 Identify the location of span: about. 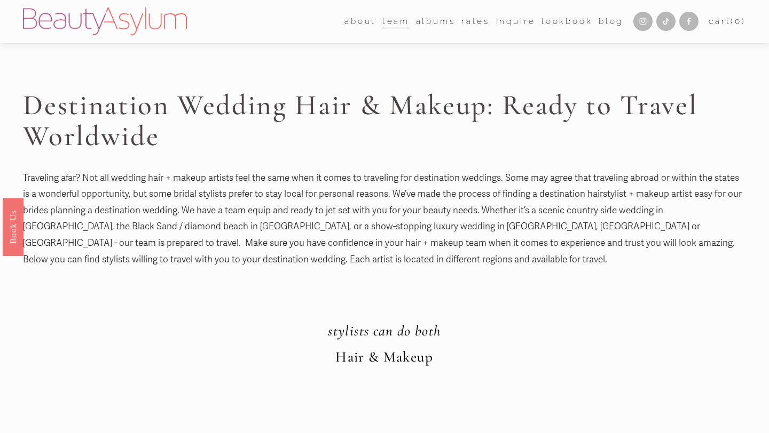
(360, 21).